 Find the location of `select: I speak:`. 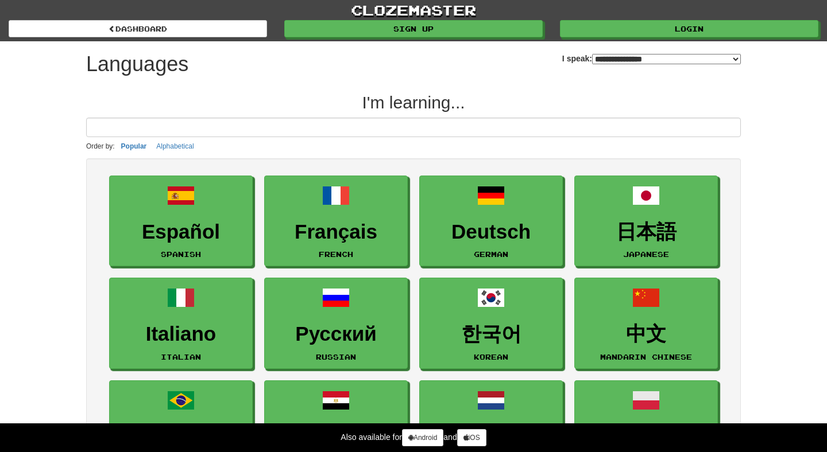

select: I speak: is located at coordinates (666, 59).